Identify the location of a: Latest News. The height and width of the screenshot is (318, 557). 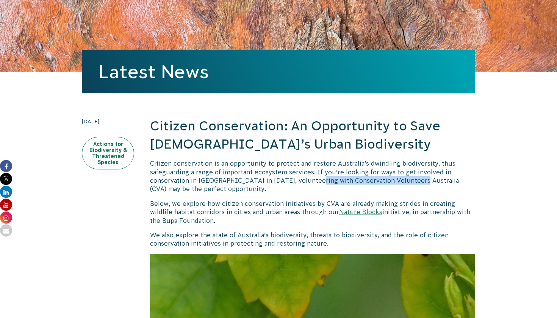
(154, 72).